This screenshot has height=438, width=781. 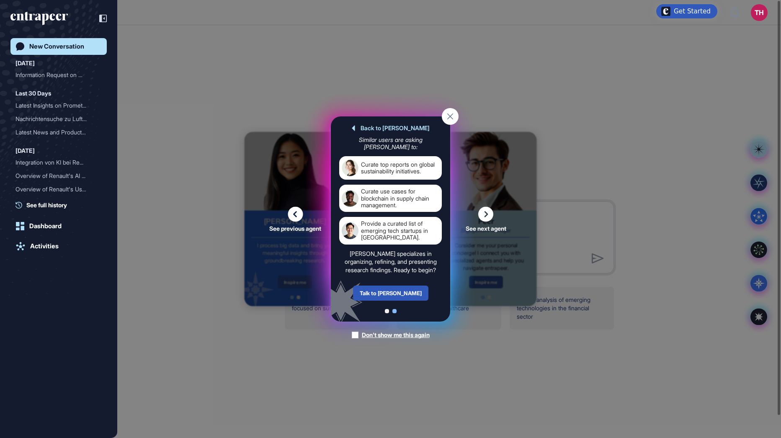 I want to click on img: agent-card-sample-avatar-03.png, so click(x=350, y=231).